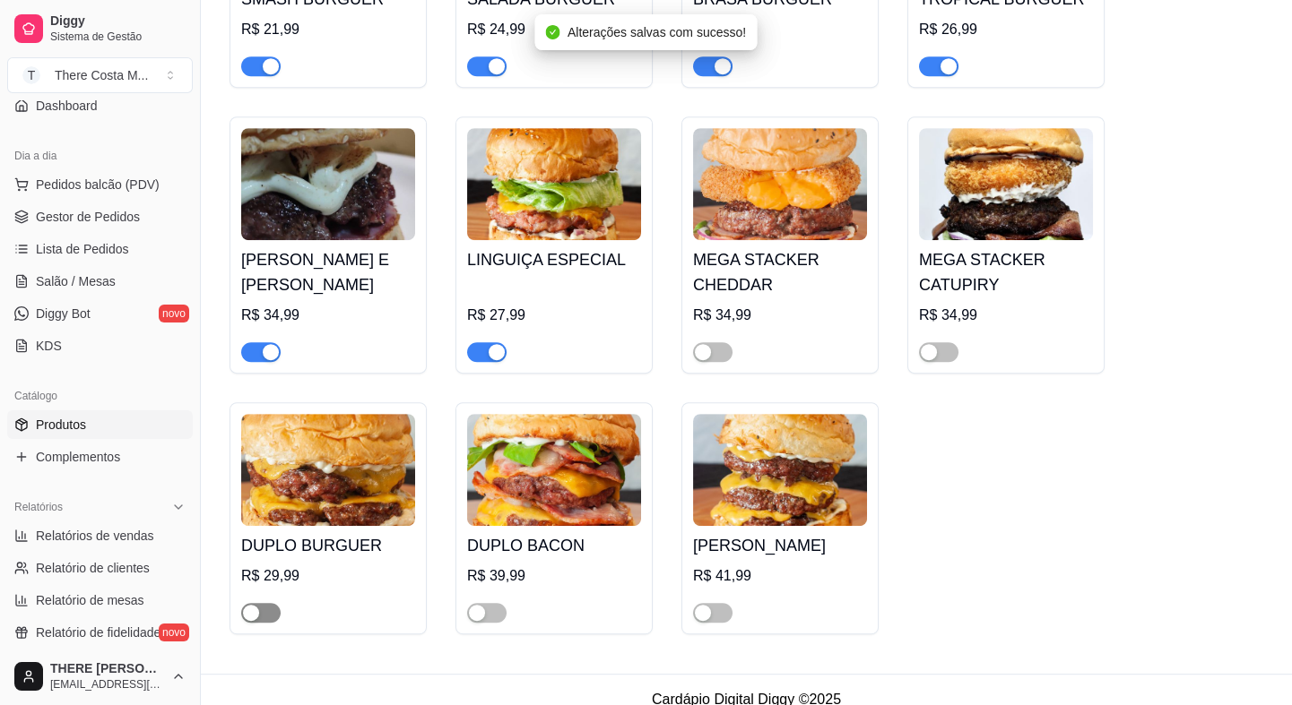 The height and width of the screenshot is (705, 1292). Describe the element at coordinates (95, 536) in the screenshot. I see `span: Relatórios de vendas` at that location.